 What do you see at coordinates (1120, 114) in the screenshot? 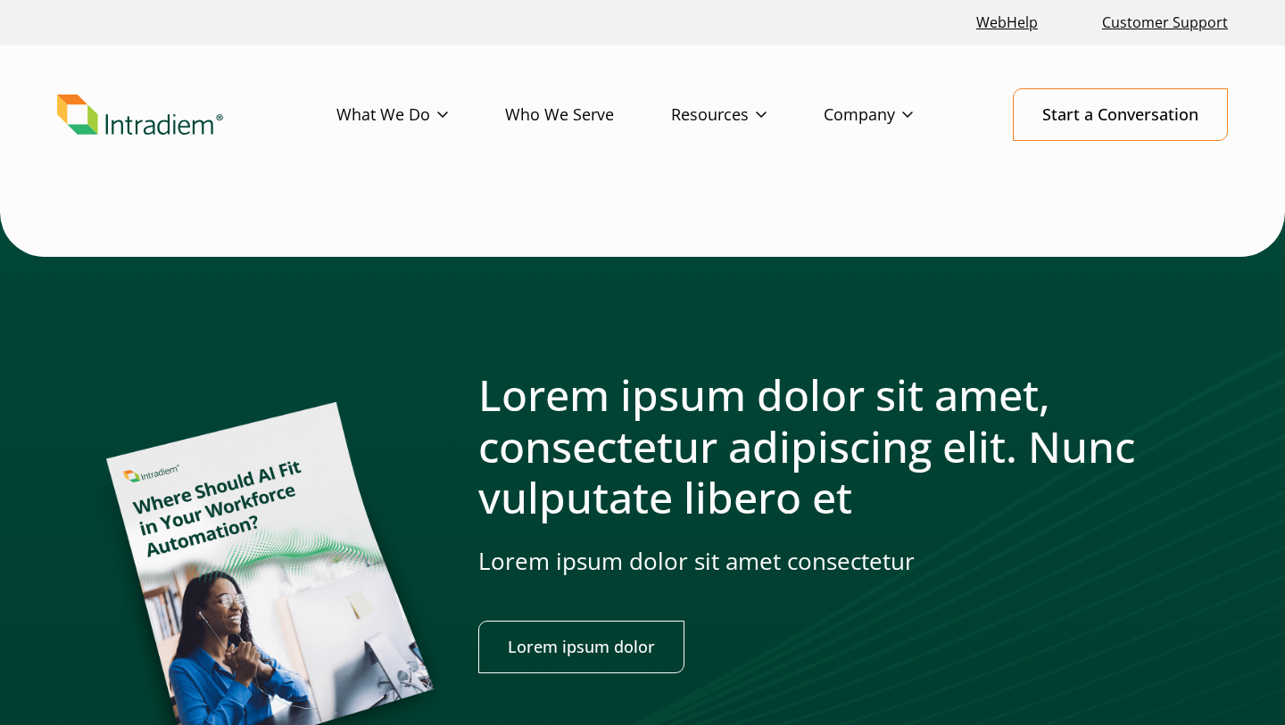
I see `a: Start a Conversation` at bounding box center [1120, 114].